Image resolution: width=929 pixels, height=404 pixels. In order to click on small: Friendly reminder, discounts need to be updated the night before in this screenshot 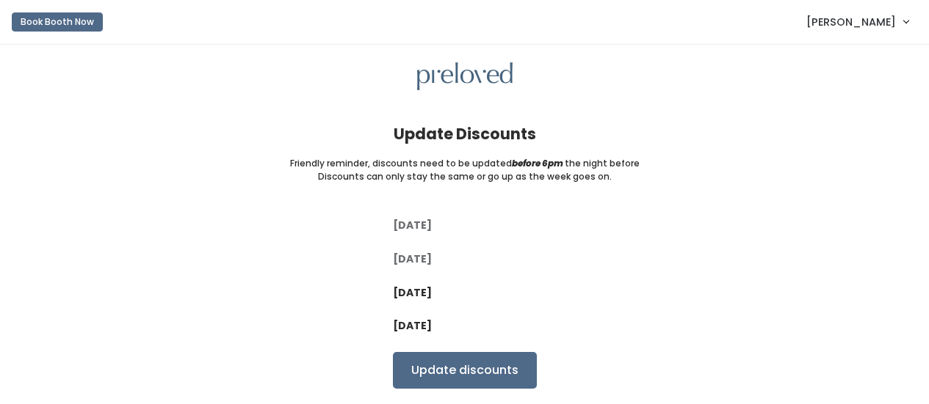, I will do `click(465, 164)`.